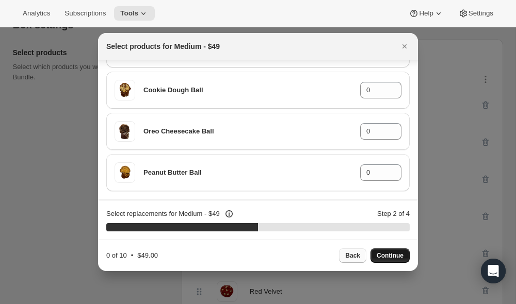 The width and height of the screenshot is (516, 304). I want to click on span: Analytics, so click(36, 13).